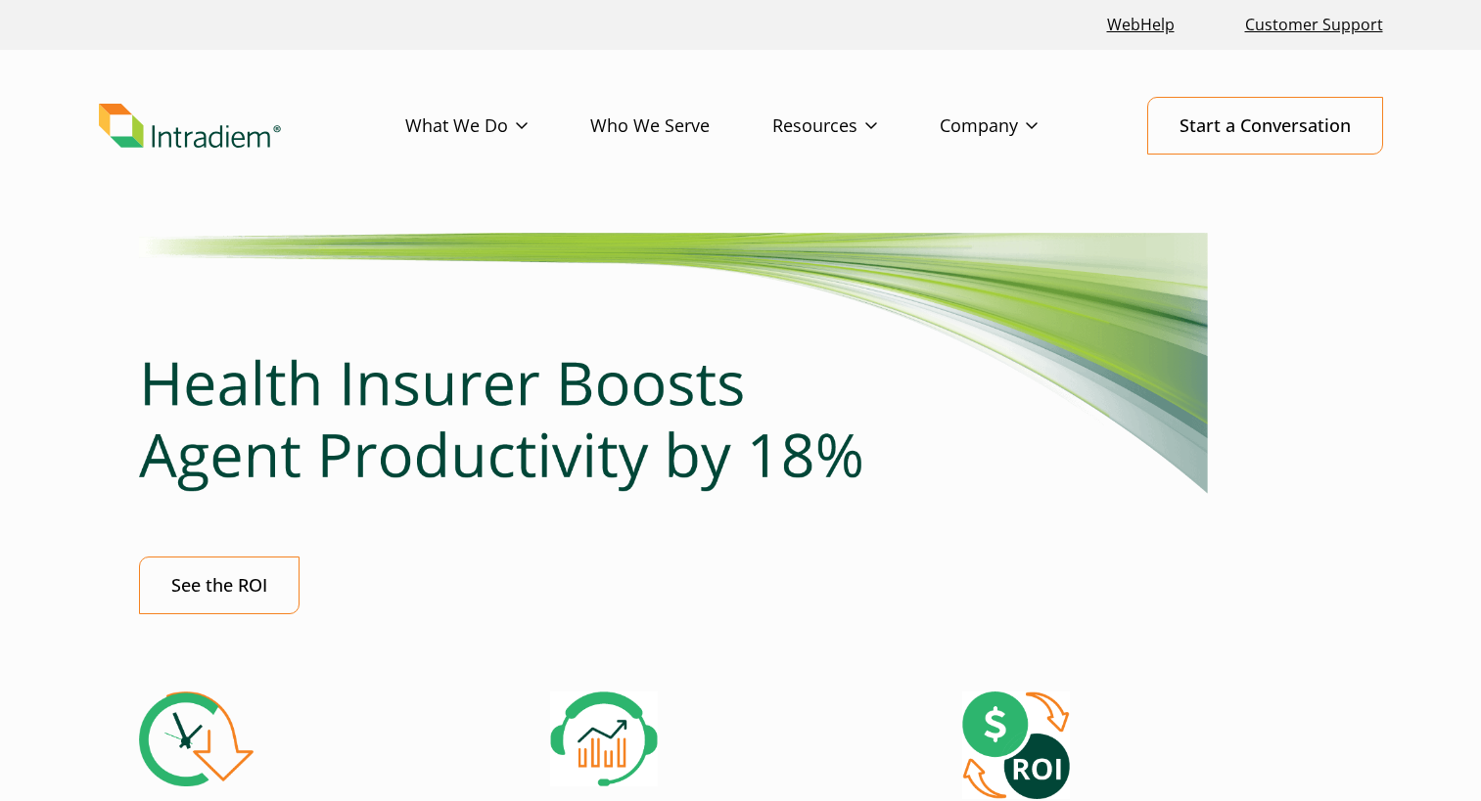 This screenshot has width=1481, height=801. Describe the element at coordinates (190, 126) in the screenshot. I see `img: Intradiem` at that location.